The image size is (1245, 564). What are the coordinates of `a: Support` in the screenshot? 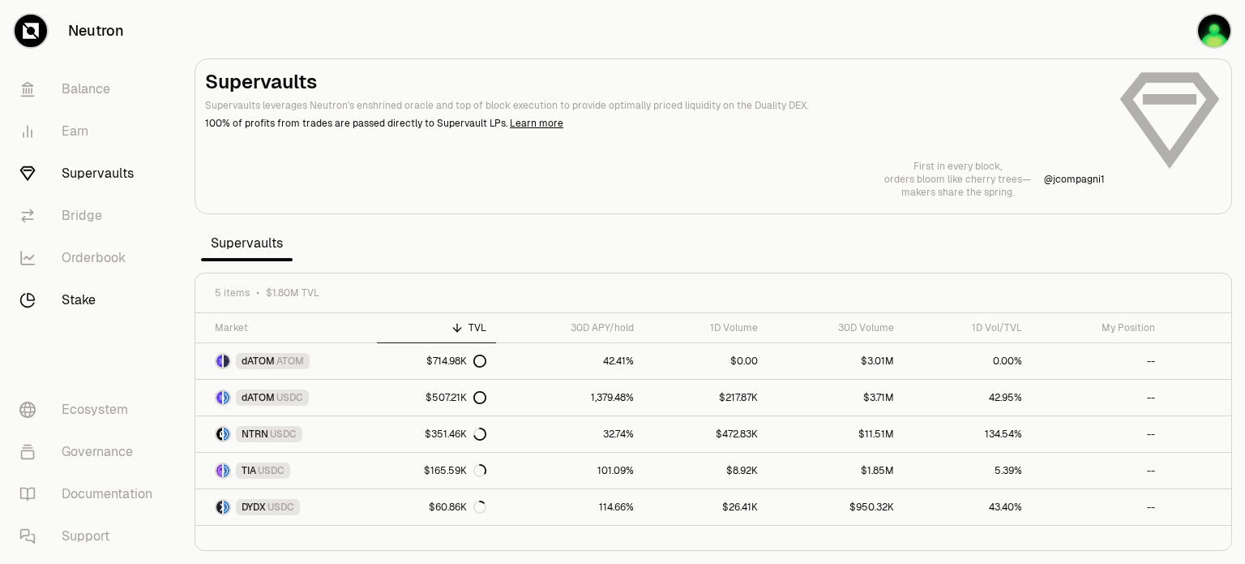 It's located at (91, 536).